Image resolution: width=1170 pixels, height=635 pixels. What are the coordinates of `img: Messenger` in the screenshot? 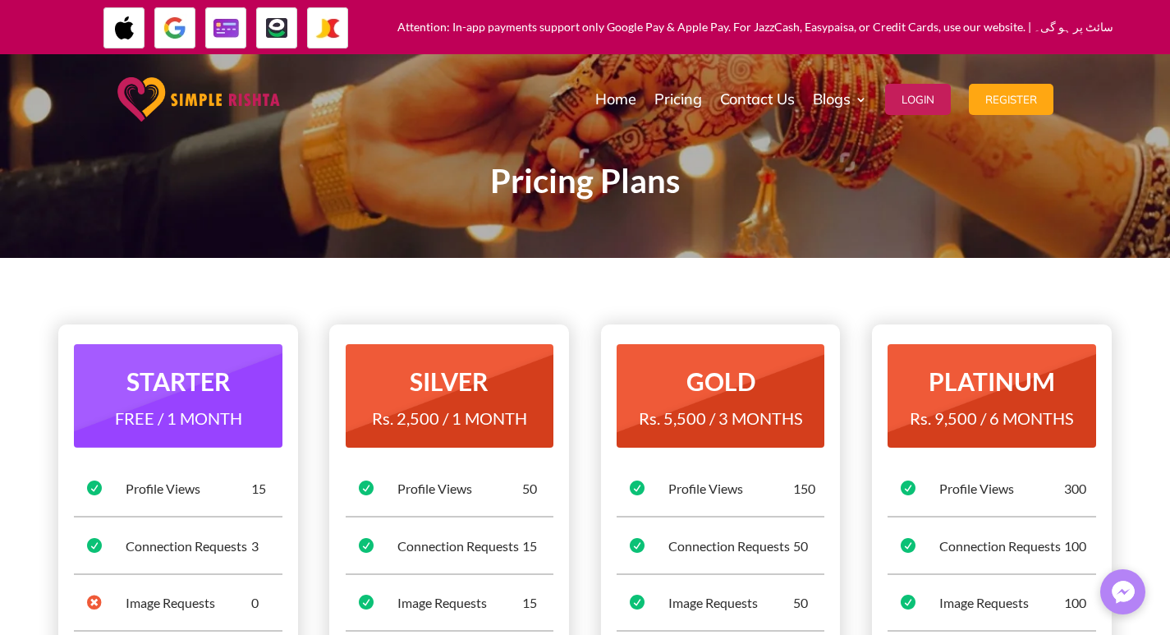 It's located at (1124, 592).